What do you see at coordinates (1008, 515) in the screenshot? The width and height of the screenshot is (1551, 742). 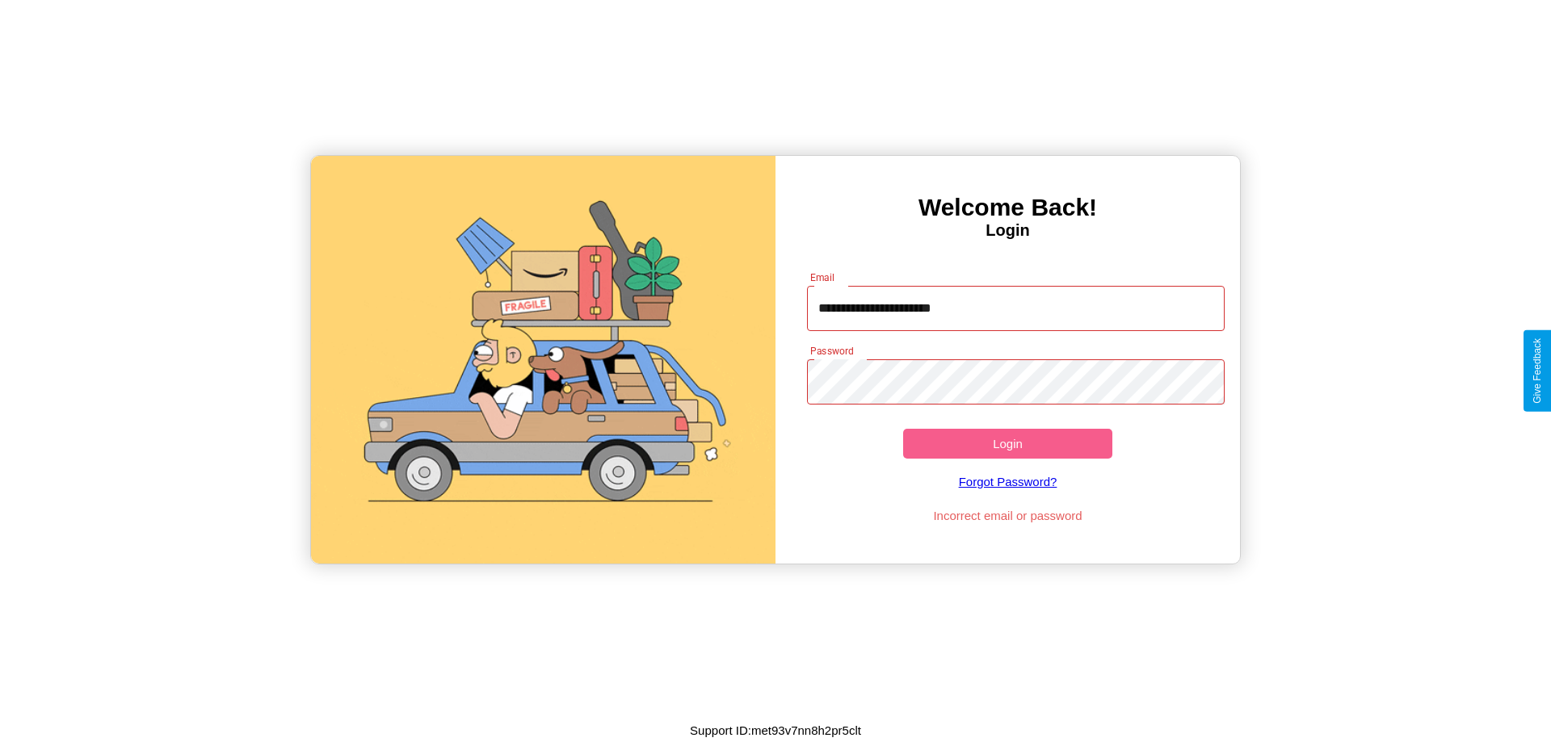 I see `p: Incorrect email or password` at bounding box center [1008, 515].